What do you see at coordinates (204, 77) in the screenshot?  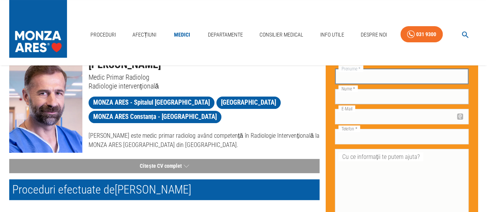 I see `p: Medic Primar Radiolog` at bounding box center [204, 77].